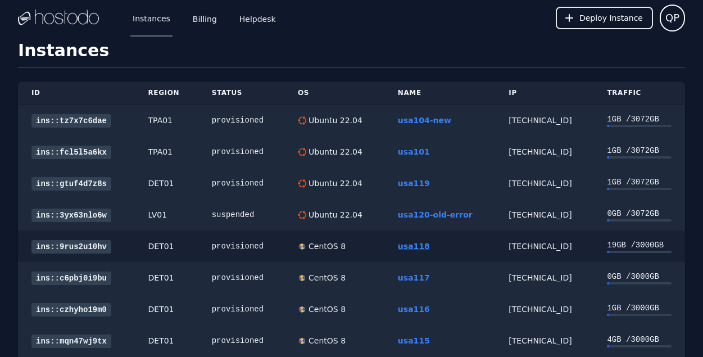 This screenshot has height=357, width=703. I want to click on a: usa119, so click(414, 183).